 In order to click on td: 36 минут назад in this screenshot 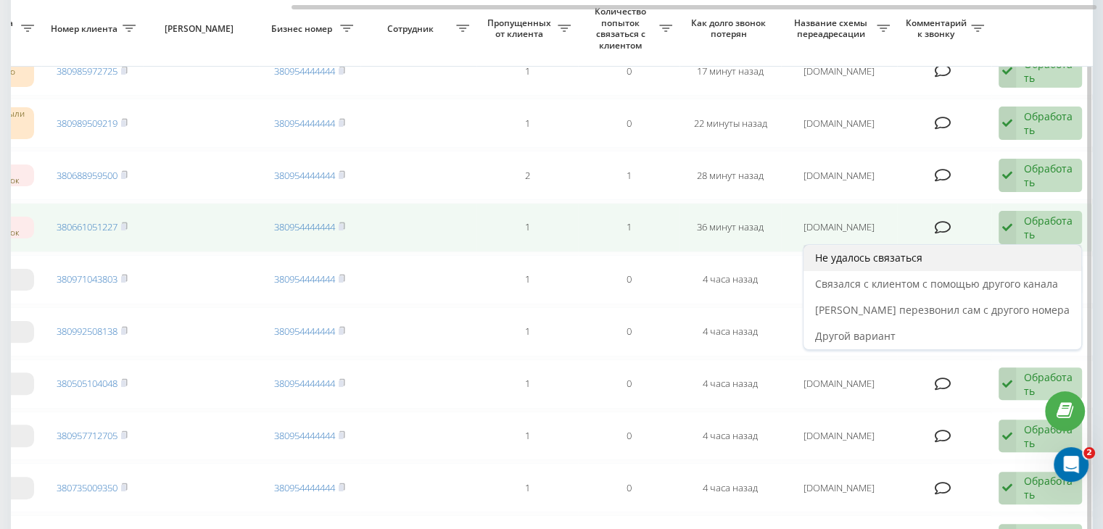, I will do `click(730, 228)`.